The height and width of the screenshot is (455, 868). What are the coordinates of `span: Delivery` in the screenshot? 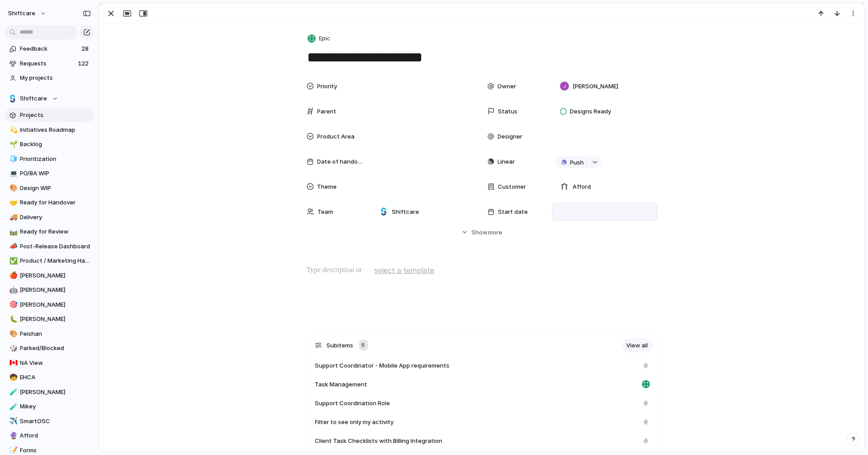 It's located at (56, 217).